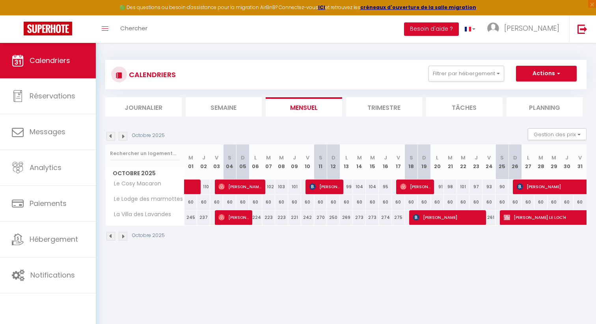 This screenshot has width=596, height=324. What do you see at coordinates (437, 162) in the screenshot?
I see `th: 20` at bounding box center [437, 162].